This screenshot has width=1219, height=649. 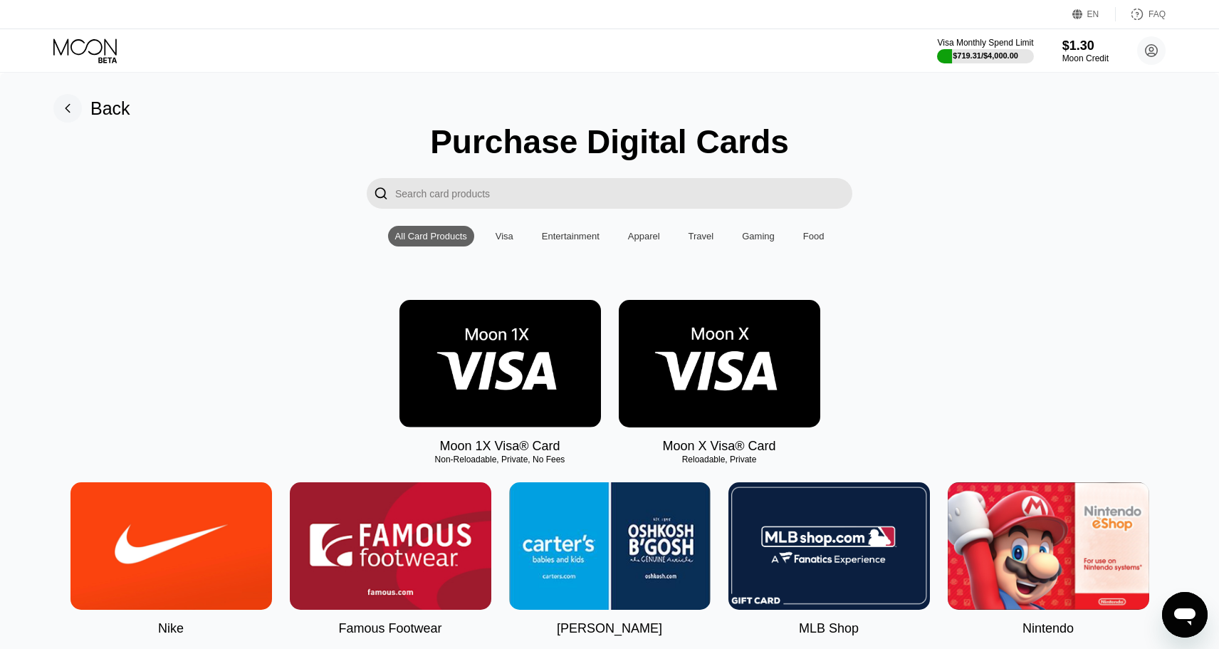 I want to click on div: Visa Monthly Spend Limit$719.31/$4,000.00, so click(x=985, y=51).